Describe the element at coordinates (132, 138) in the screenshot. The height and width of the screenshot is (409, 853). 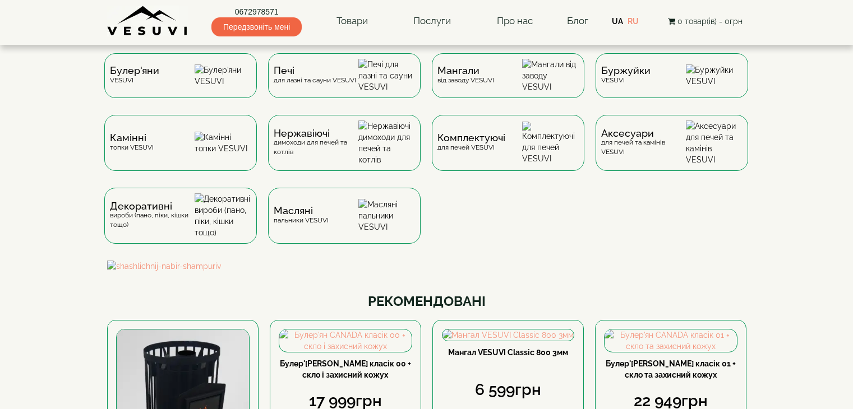
I see `span: Камінні` at that location.